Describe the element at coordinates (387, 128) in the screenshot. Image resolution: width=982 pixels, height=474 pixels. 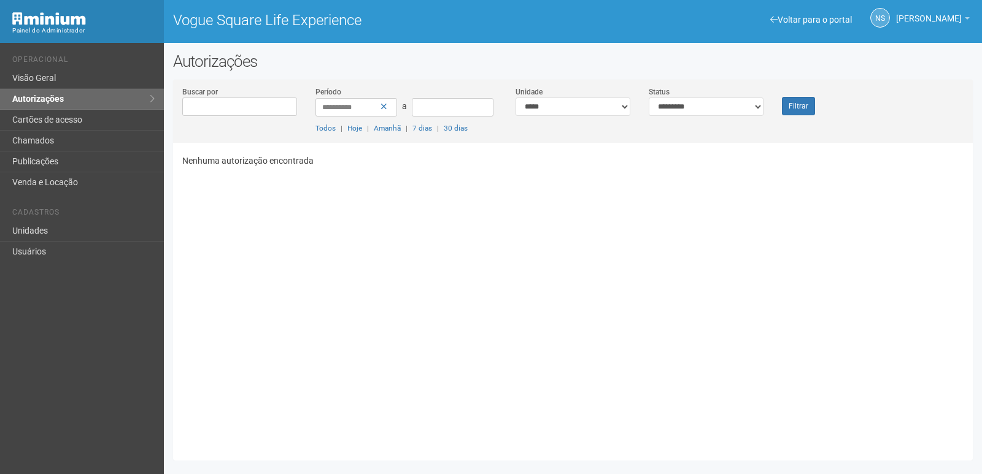
I see `a: Amanhã` at that location.